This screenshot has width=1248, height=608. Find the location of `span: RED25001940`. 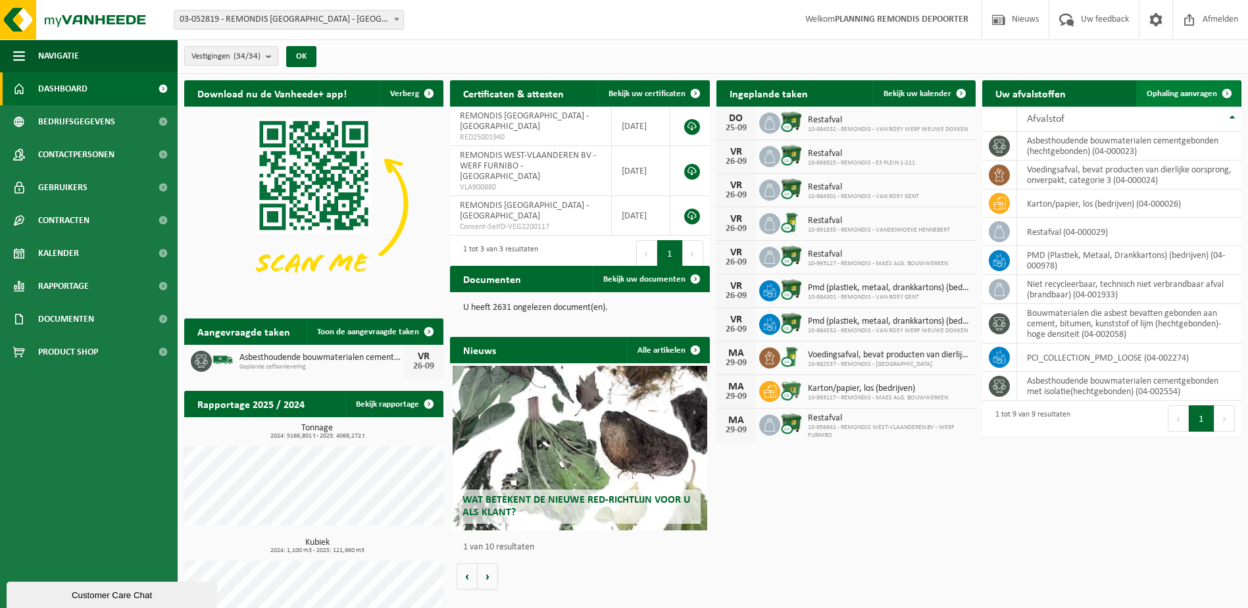

span: RED25001940 is located at coordinates (530, 138).